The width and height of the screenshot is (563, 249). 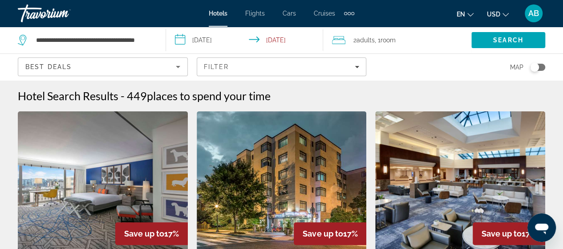 What do you see at coordinates (282, 67) in the screenshot?
I see `button: Filters` at bounding box center [282, 67].